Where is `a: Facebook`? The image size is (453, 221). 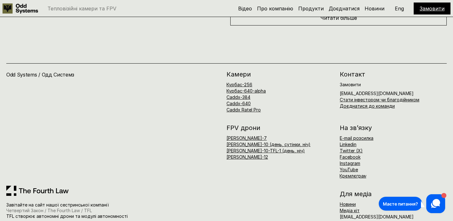
a: Facebook is located at coordinates (350, 157).